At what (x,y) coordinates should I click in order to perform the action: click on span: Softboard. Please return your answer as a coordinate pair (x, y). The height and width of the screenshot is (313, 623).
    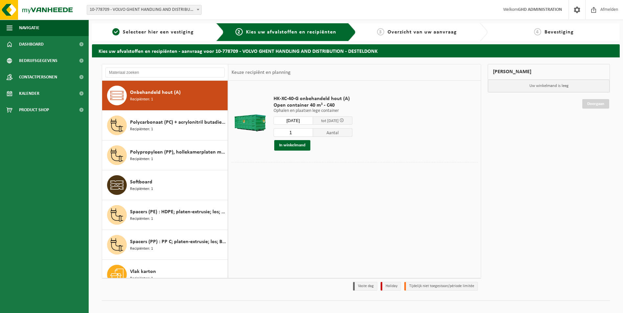
    Looking at the image, I should click on (141, 182).